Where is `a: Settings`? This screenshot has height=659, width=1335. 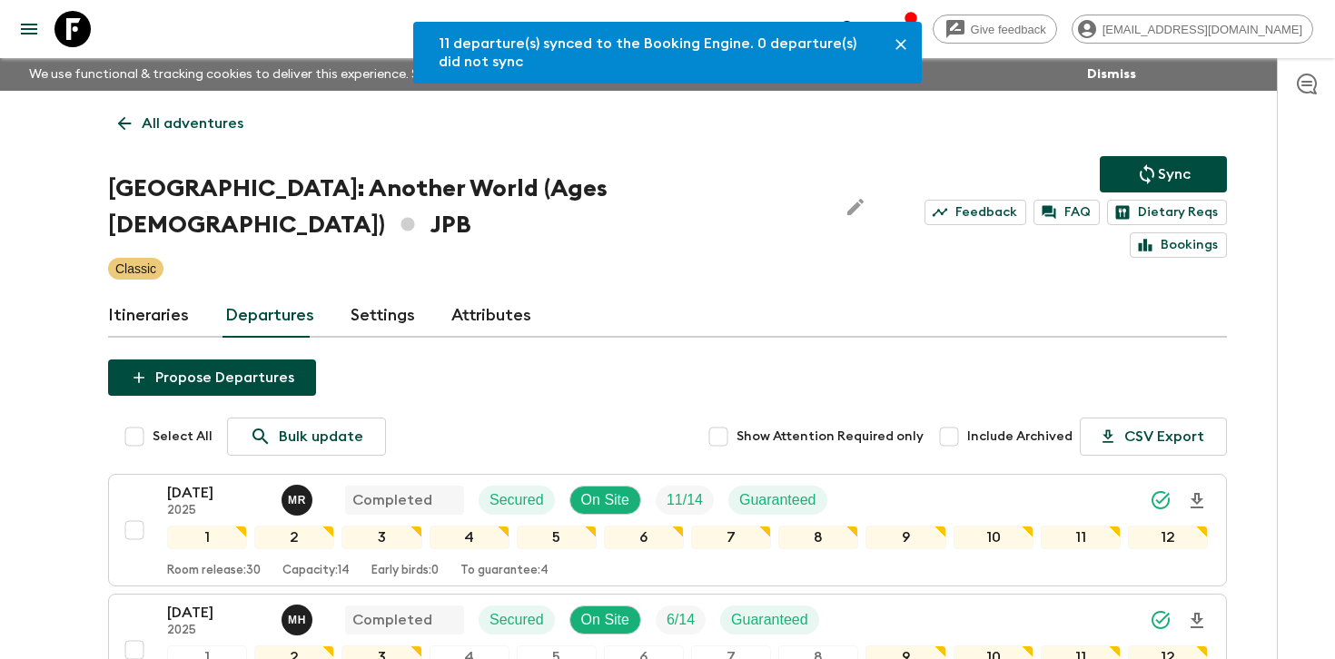
a: Settings is located at coordinates (382, 316).